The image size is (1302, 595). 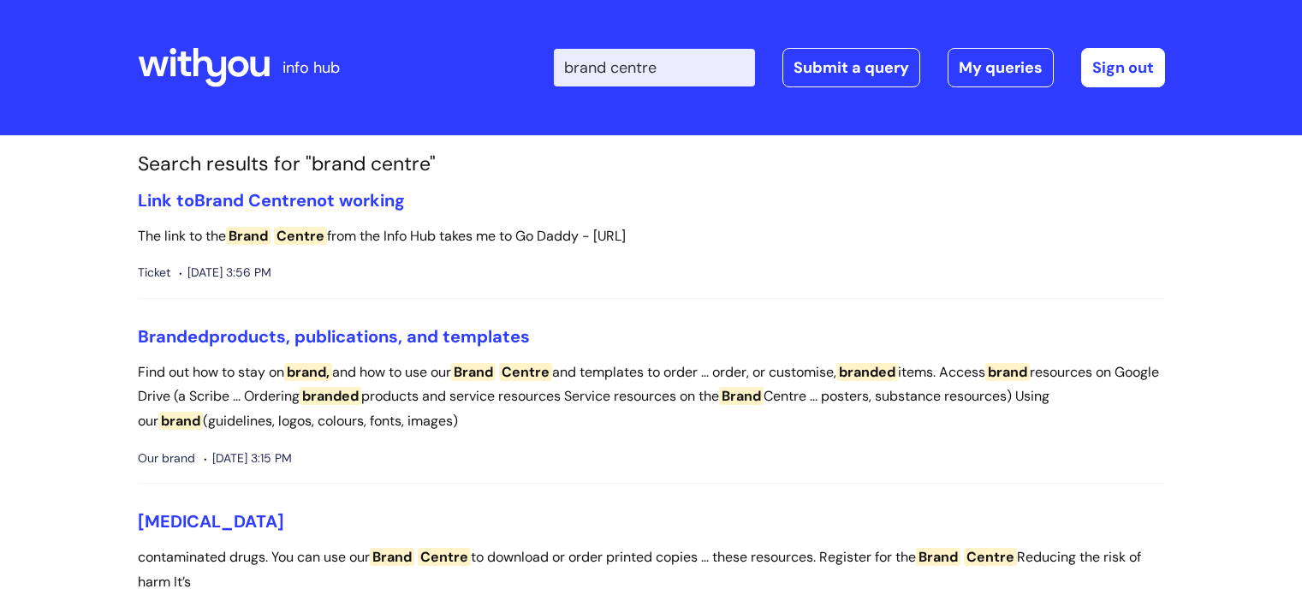 I want to click on p: info hub, so click(x=311, y=68).